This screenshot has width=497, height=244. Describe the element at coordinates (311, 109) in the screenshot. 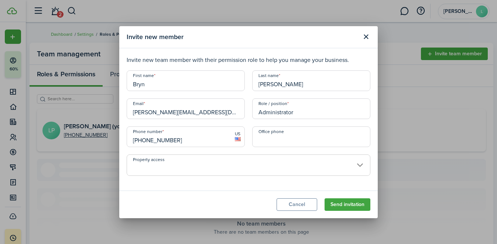

I see `input: Role / position` at that location.